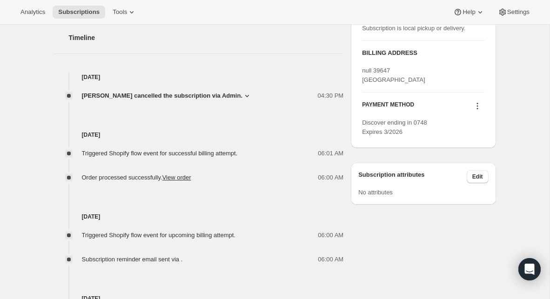 Image resolution: width=550 pixels, height=299 pixels. I want to click on span: Tools, so click(119, 12).